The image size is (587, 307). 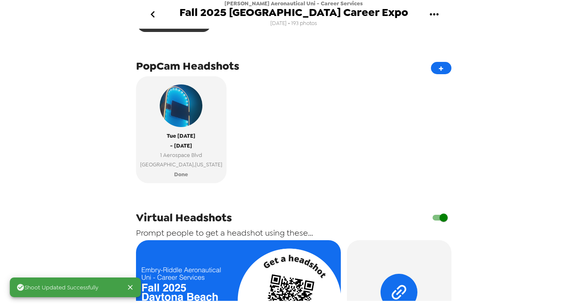 I want to click on span: 1 Aerospace Blvd, so click(x=181, y=155).